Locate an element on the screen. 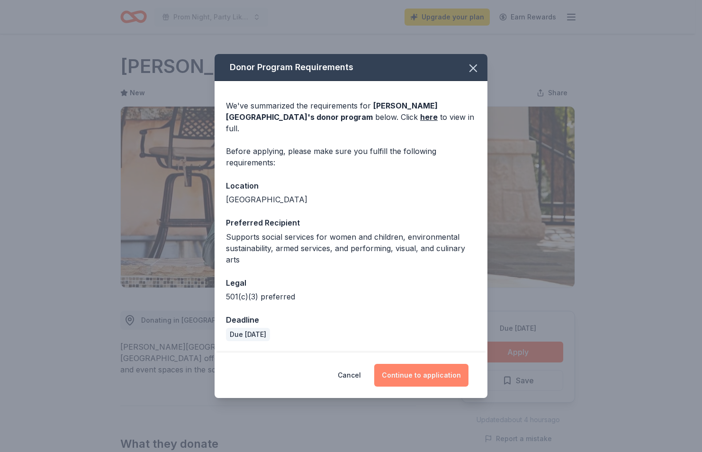 The image size is (702, 452). div: Before applying, please make sure you fulfill the following requirements: is located at coordinates (351, 157).